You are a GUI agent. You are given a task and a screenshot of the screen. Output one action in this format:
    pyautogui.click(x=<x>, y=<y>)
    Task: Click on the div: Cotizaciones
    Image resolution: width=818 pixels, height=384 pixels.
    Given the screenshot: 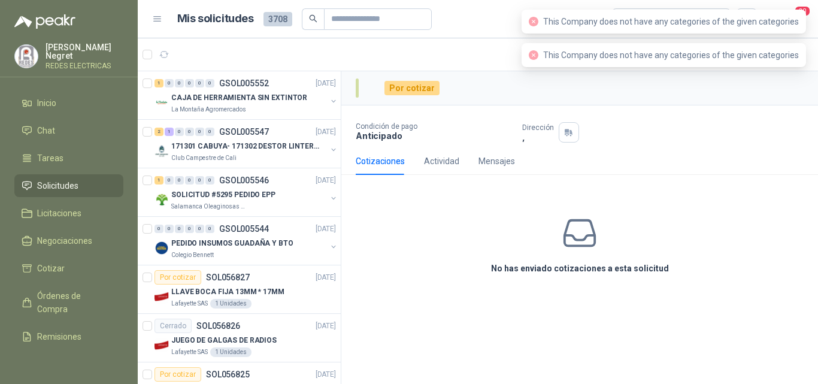 What is the action you would take?
    pyautogui.click(x=380, y=161)
    